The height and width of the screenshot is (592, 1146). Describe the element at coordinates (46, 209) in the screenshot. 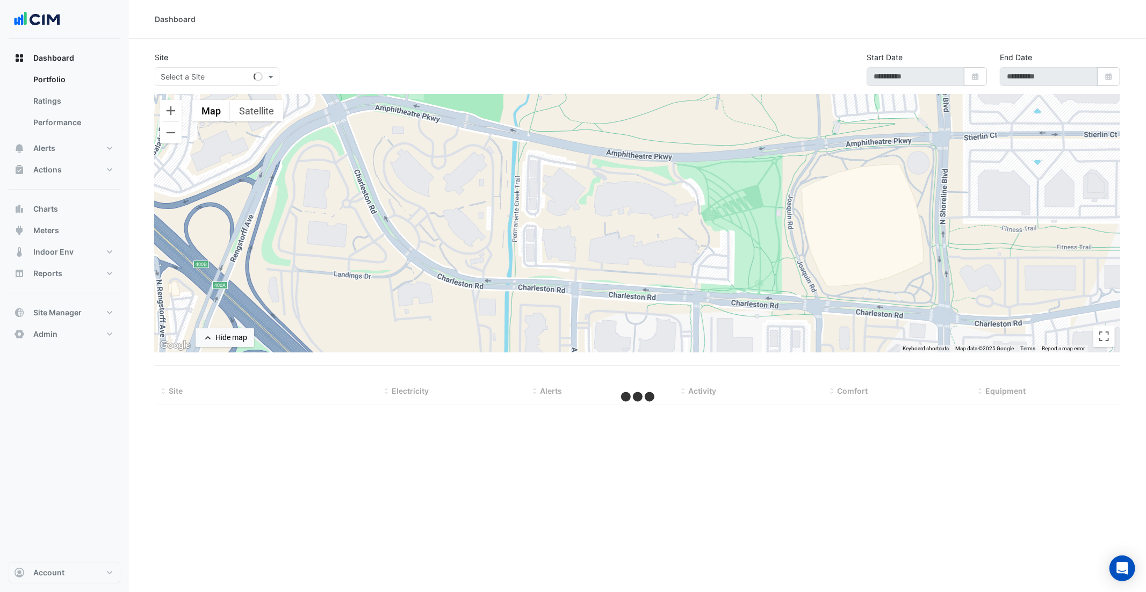

I see `span: Charts` at that location.